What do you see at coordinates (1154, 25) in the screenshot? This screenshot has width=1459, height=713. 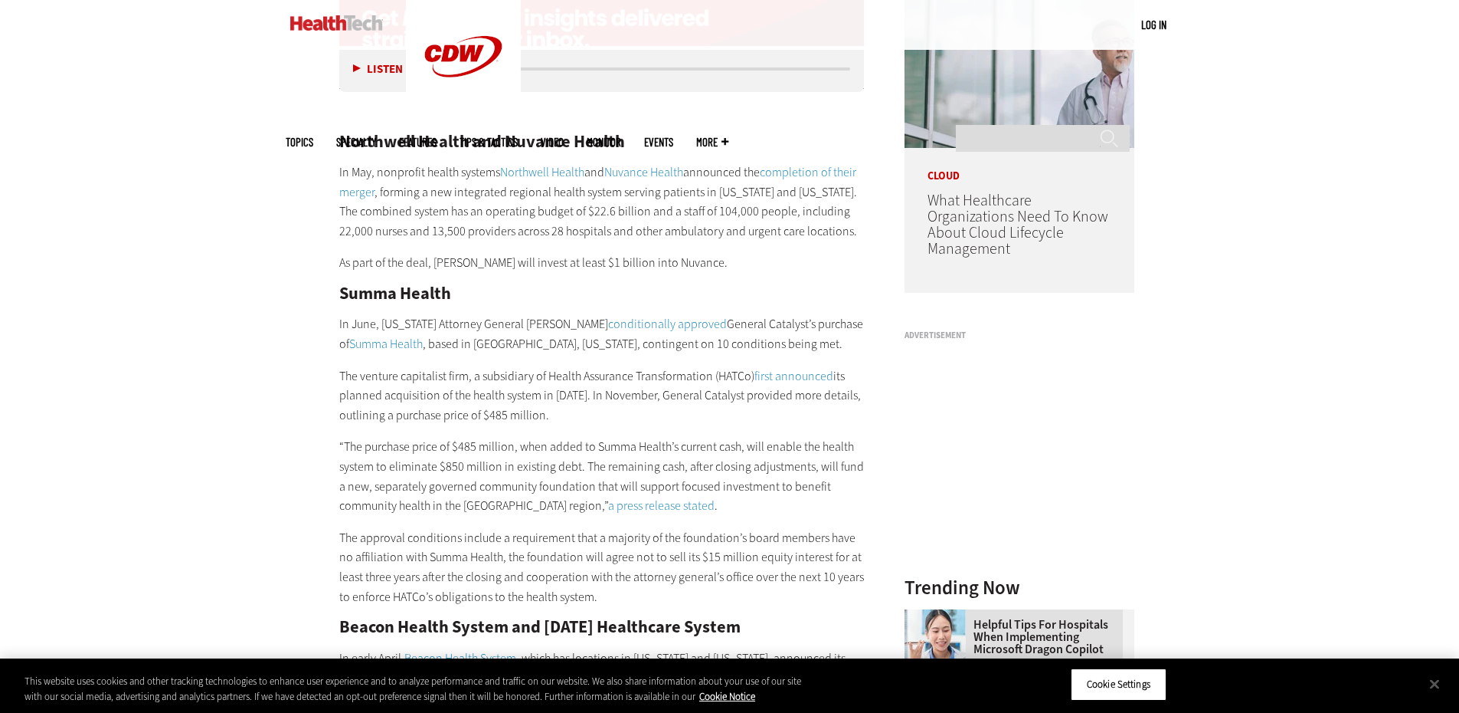 I see `a: Log in` at bounding box center [1154, 25].